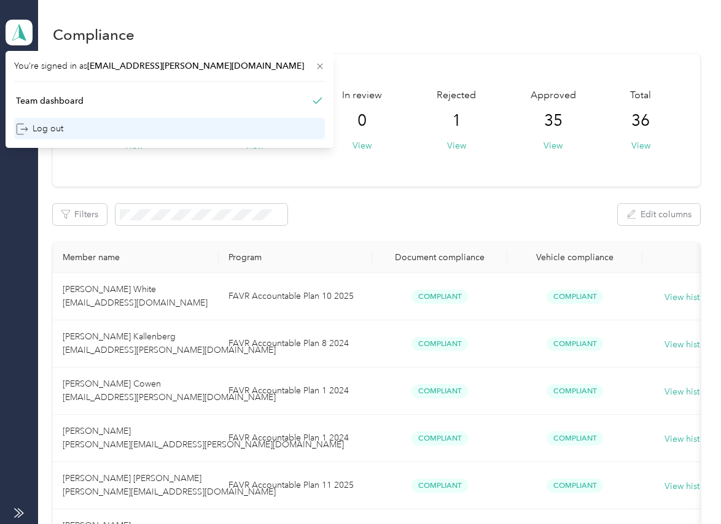 This screenshot has width=721, height=524. Describe the element at coordinates (93, 34) in the screenshot. I see `h1: Compliance` at that location.